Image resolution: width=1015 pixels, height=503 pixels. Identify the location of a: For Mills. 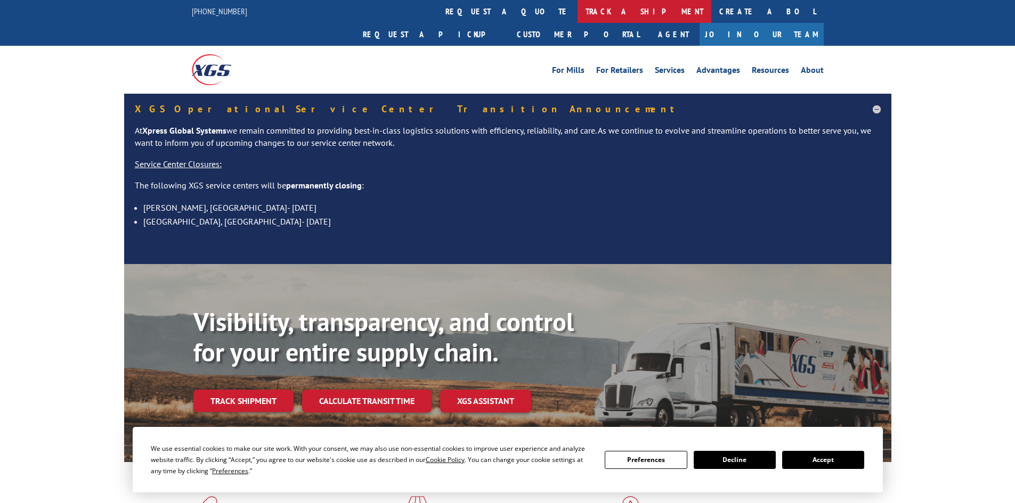
(568, 72).